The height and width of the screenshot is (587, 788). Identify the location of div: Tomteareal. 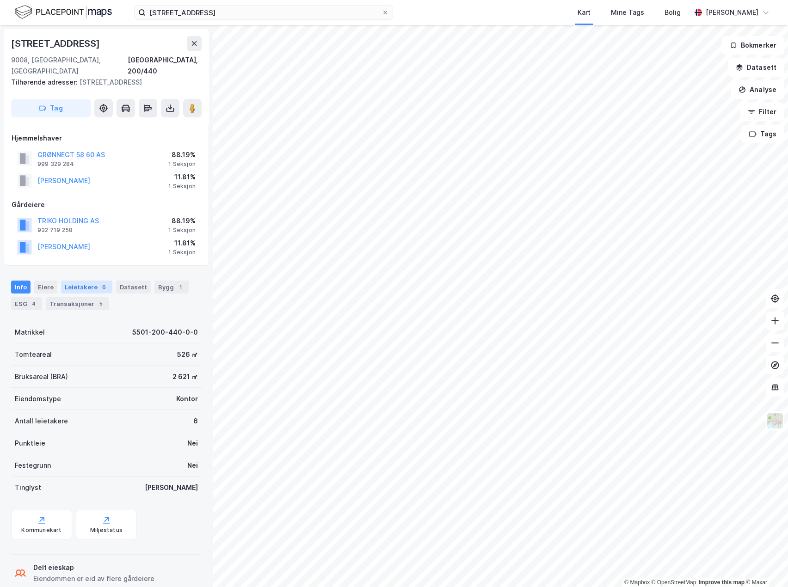
(33, 355).